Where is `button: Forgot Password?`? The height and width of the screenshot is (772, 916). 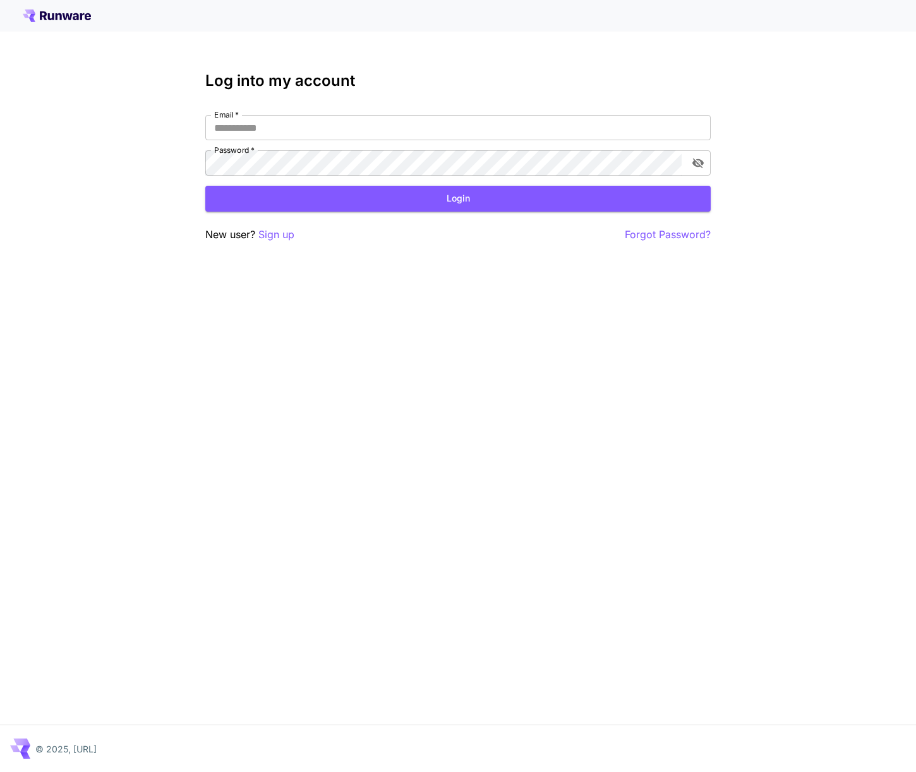
button: Forgot Password? is located at coordinates (668, 234).